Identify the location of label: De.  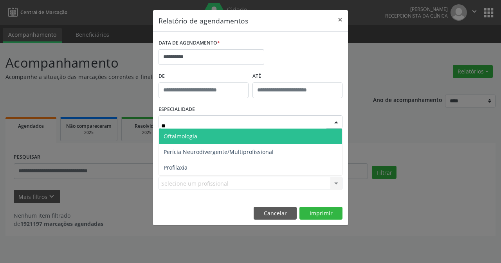
(204, 76).